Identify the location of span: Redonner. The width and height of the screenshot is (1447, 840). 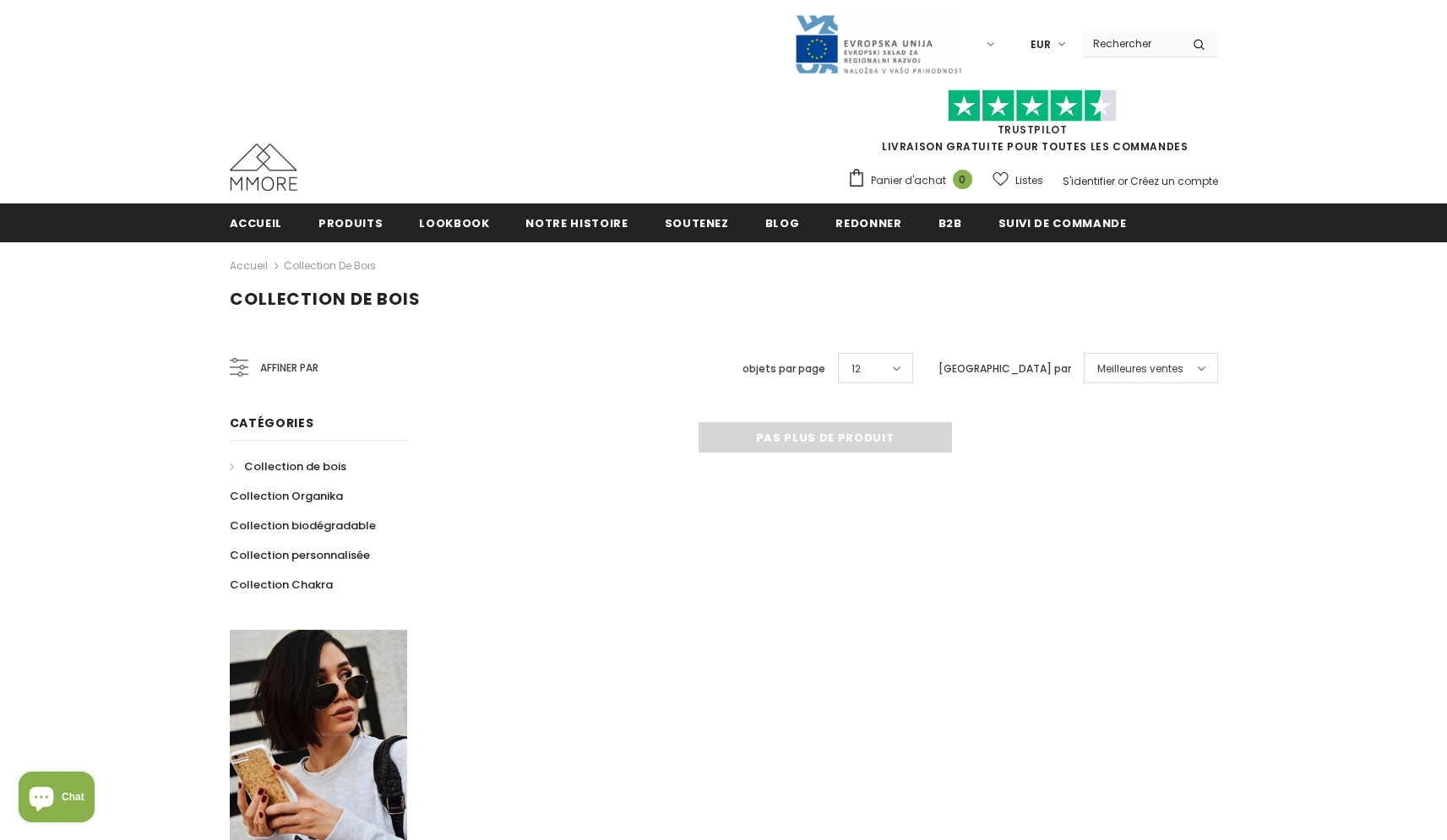
(868, 223).